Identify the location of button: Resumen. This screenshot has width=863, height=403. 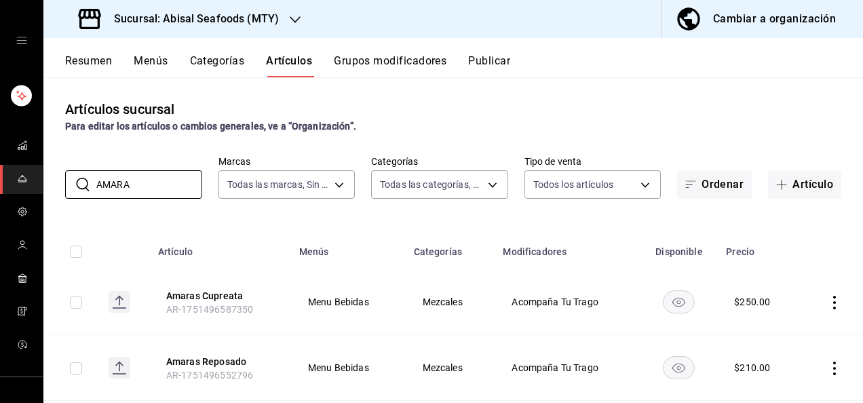
(88, 66).